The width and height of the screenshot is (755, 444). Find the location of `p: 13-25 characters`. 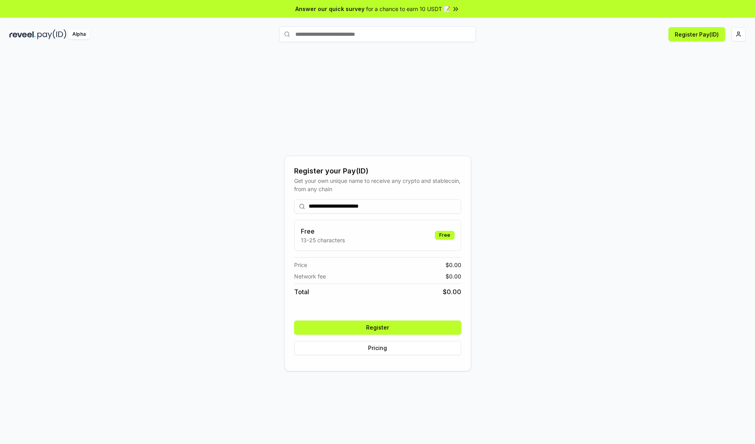

p: 13-25 characters is located at coordinates (323, 240).